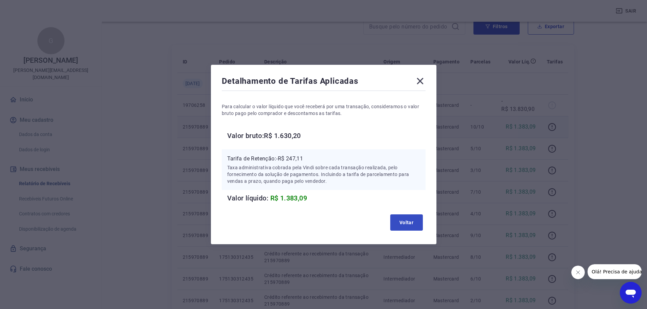 Image resolution: width=647 pixels, height=309 pixels. I want to click on p: Para calcular o valor líquido que você receberá por uma transação, consideramos o valor bruto pag..., so click(324, 110).